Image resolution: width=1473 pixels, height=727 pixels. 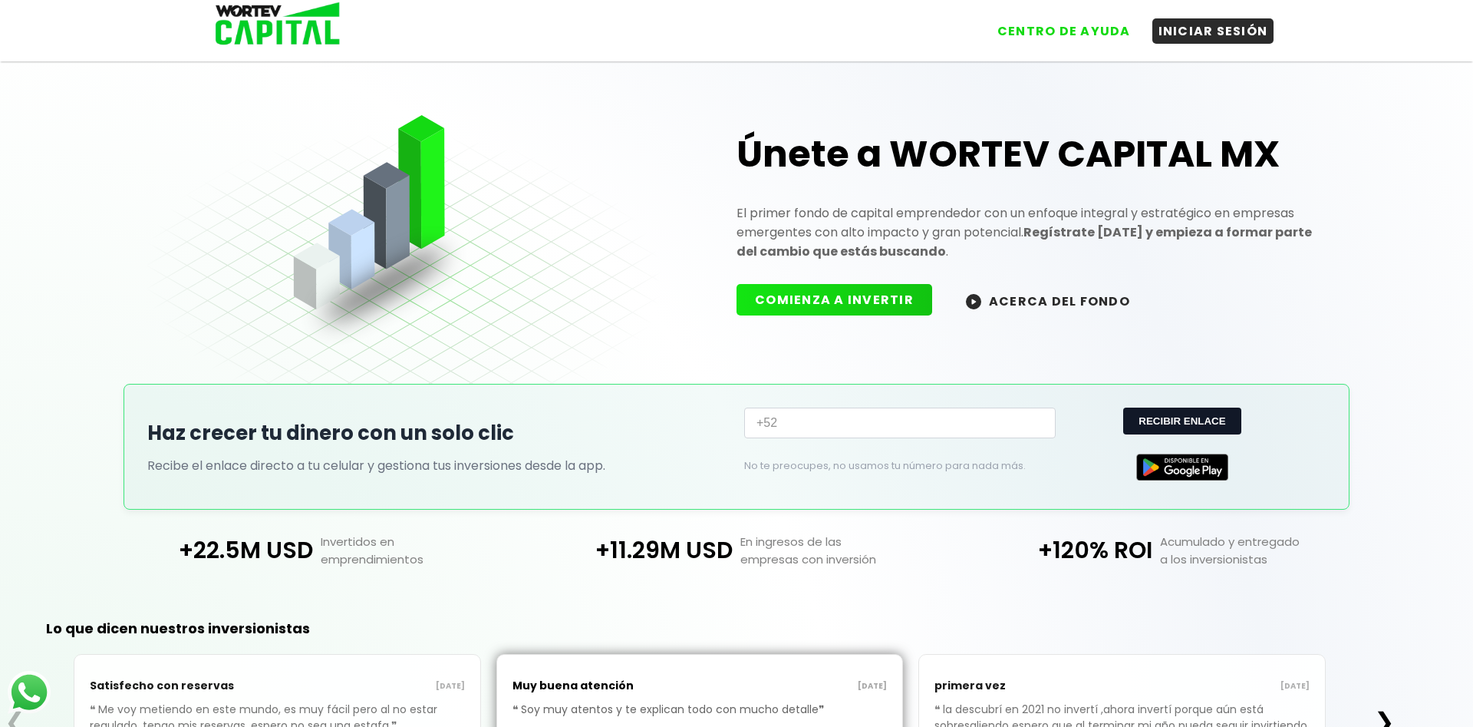 I want to click on a: COMIENZA A INVERTIR, so click(x=842, y=299).